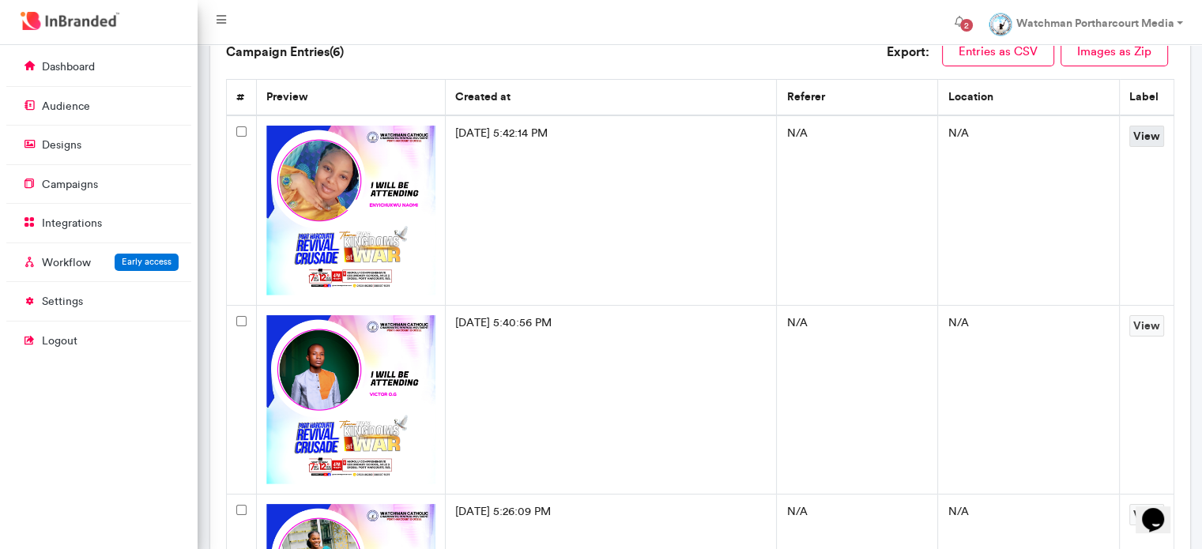 The image size is (1202, 549). I want to click on button: Images as Zip, so click(1115, 51).